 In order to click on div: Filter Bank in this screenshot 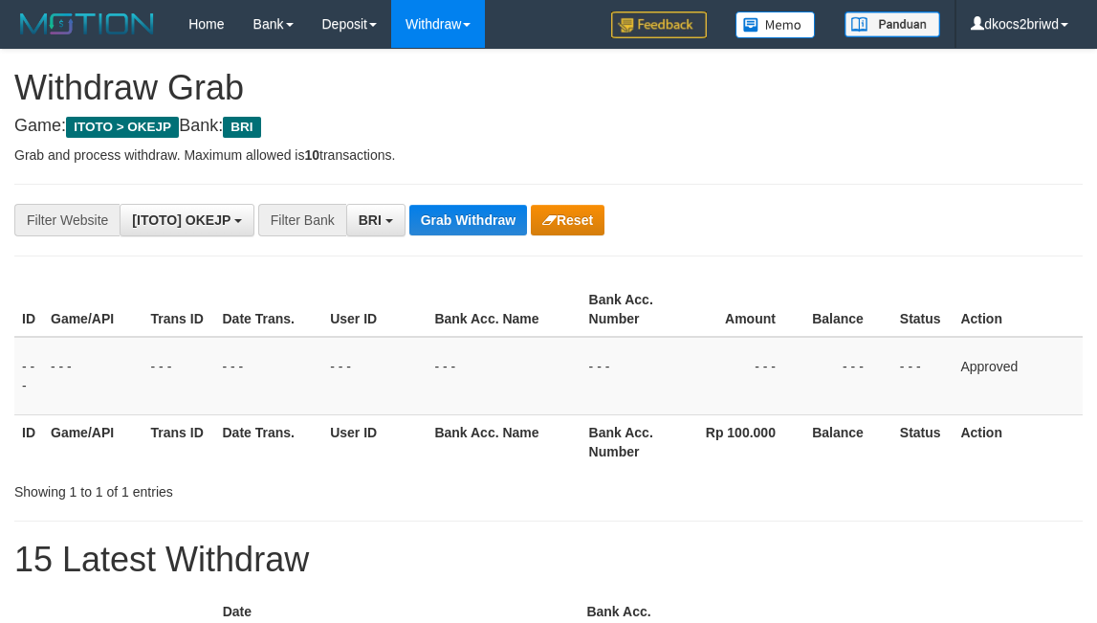, I will do `click(302, 220)`.